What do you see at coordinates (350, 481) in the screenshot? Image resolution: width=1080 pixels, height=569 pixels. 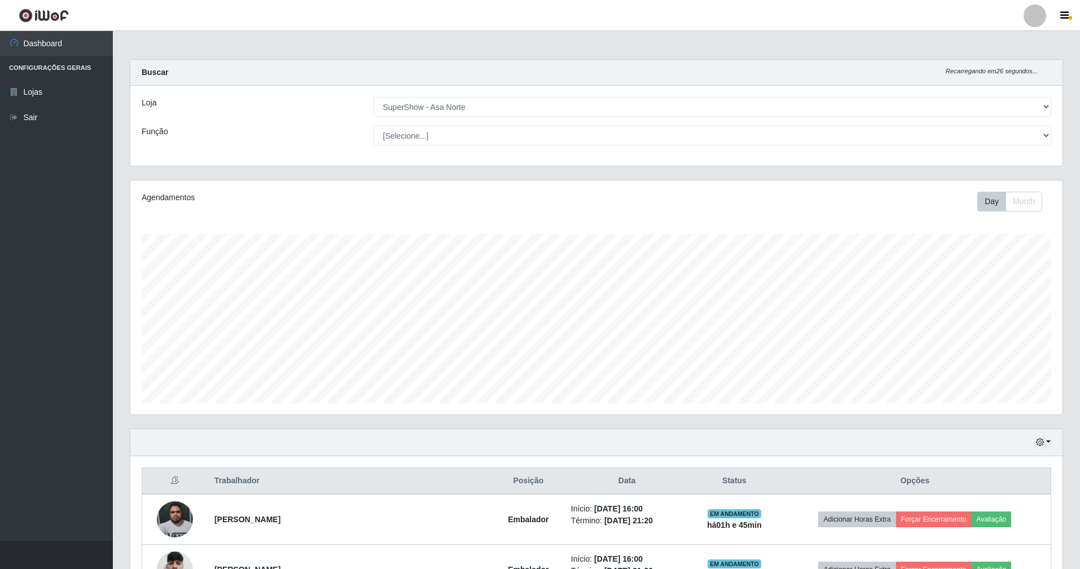 I see `th: Trabalhador` at bounding box center [350, 481].